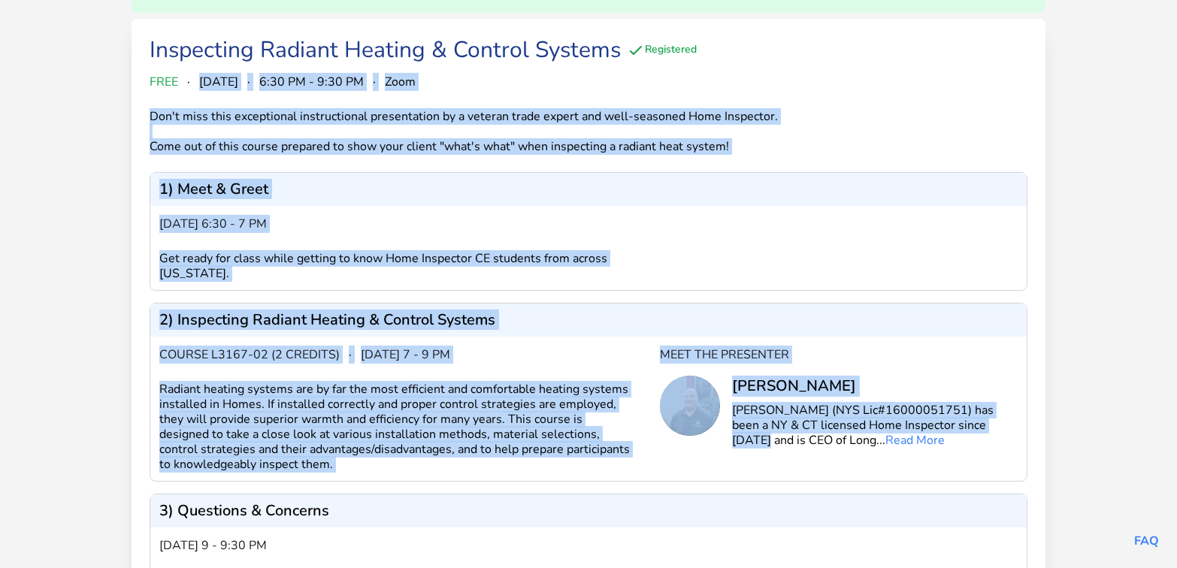 The width and height of the screenshot is (1177, 568). Describe the element at coordinates (479, 131) in the screenshot. I see `div: Don't miss this exceptional instructional presentation by a veteran trade expert and well-seasone...` at that location.